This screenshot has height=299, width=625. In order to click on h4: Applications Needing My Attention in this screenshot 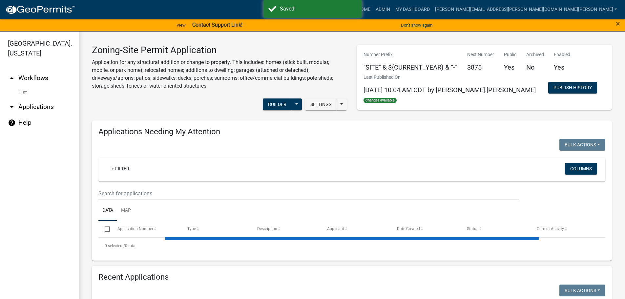, I will do `click(352, 132)`.